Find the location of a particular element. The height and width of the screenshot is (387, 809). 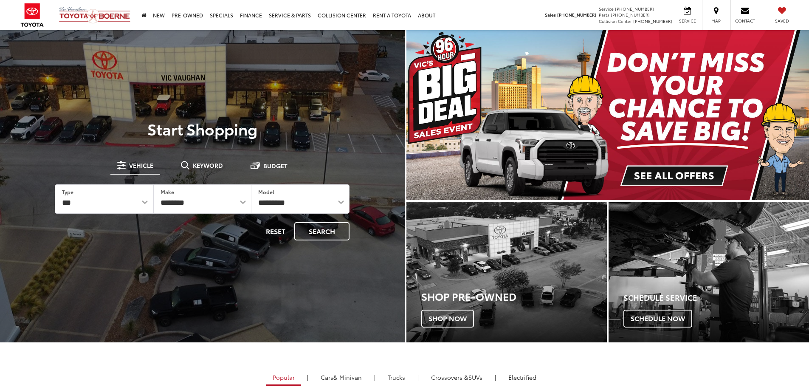

a: Schedule Service Schedule Now is located at coordinates (709, 272).